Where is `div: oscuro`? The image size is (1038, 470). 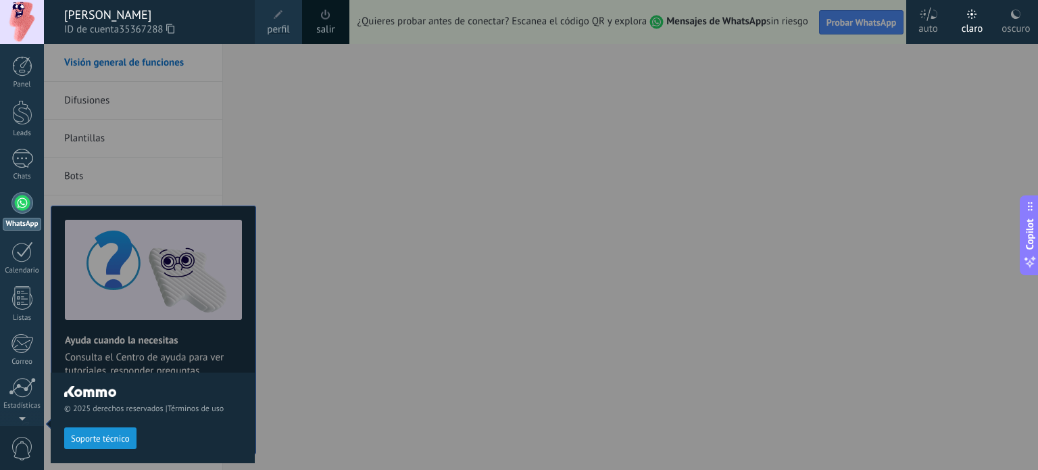
div: oscuro is located at coordinates (1016, 26).